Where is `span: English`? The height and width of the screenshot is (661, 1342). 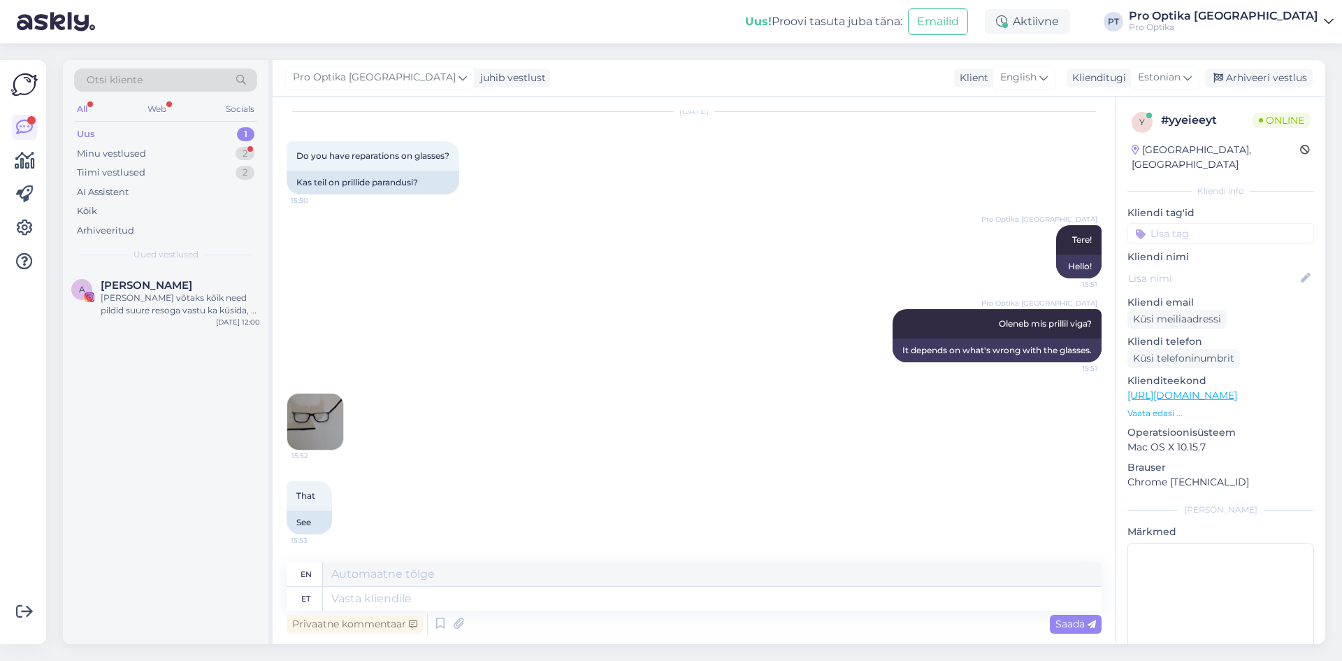
span: English is located at coordinates (1019, 78).